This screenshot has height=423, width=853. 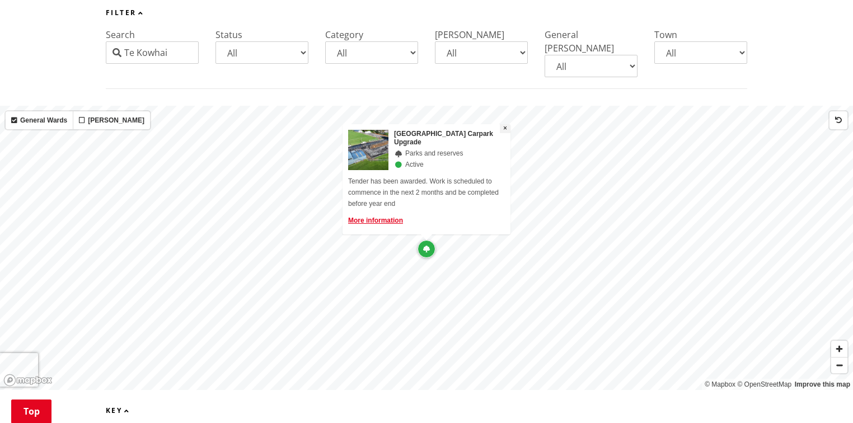 I want to click on label: Status, so click(x=229, y=35).